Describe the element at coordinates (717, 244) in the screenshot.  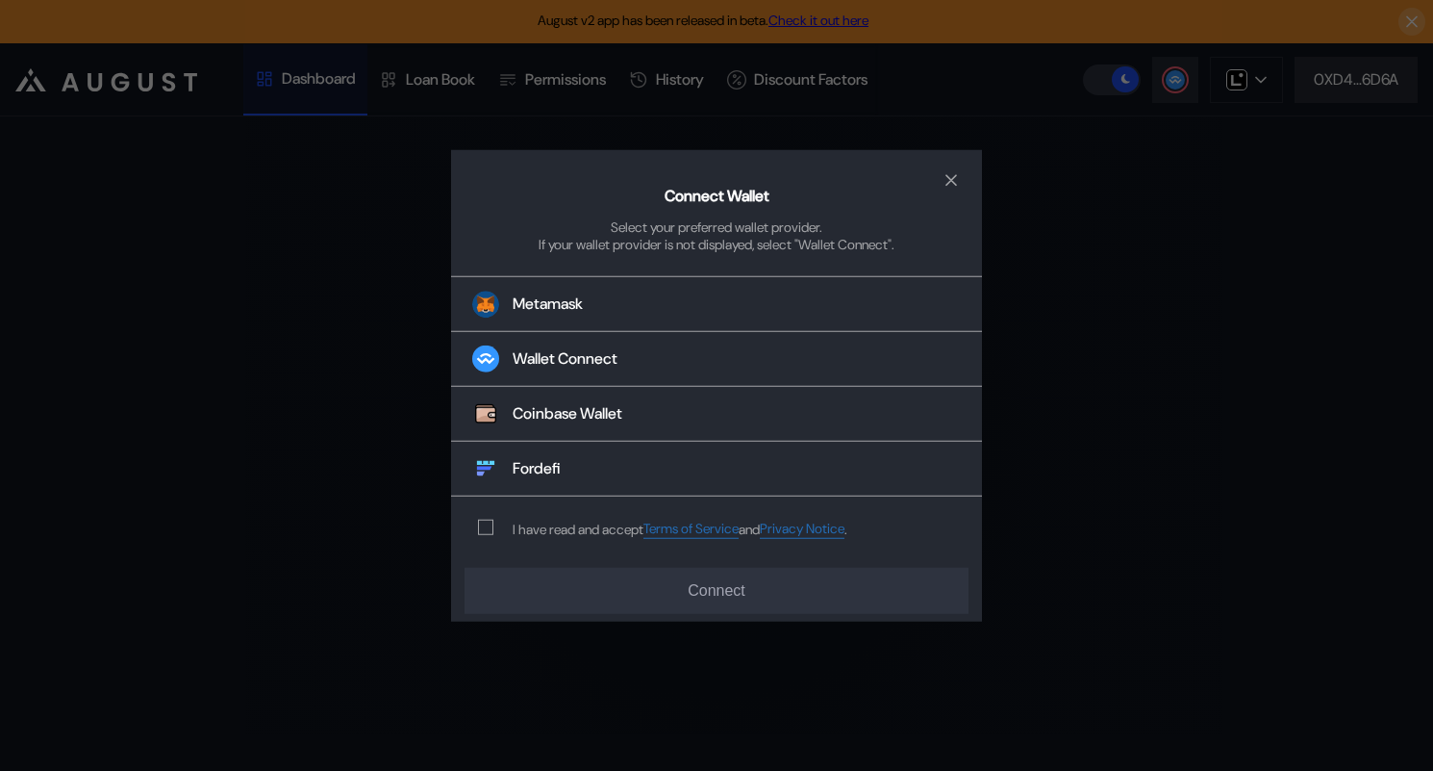
I see `div: If your wallet provider is not displayed, select "Wallet Connect".` at that location.